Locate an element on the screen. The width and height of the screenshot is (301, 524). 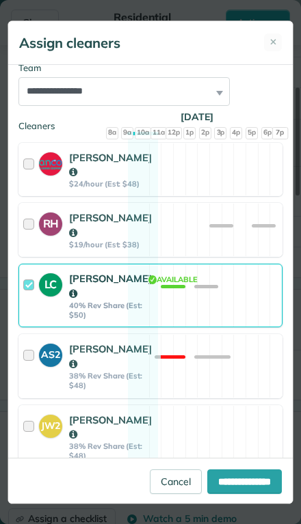
strong: 40% Rev Share (Est: $50) is located at coordinates (110, 310).